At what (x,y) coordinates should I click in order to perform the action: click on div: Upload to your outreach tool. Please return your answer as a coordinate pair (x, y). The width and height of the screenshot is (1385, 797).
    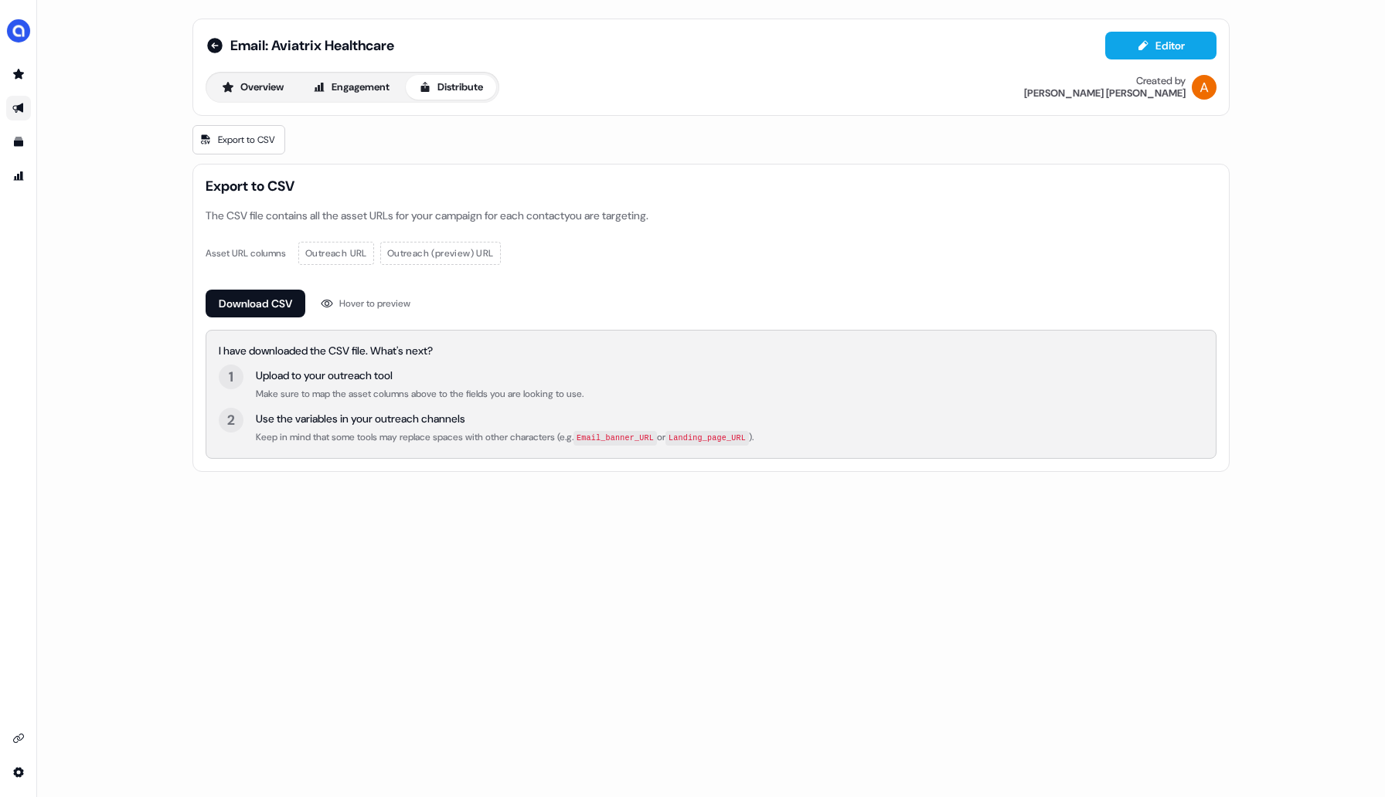
    Looking at the image, I should click on (420, 375).